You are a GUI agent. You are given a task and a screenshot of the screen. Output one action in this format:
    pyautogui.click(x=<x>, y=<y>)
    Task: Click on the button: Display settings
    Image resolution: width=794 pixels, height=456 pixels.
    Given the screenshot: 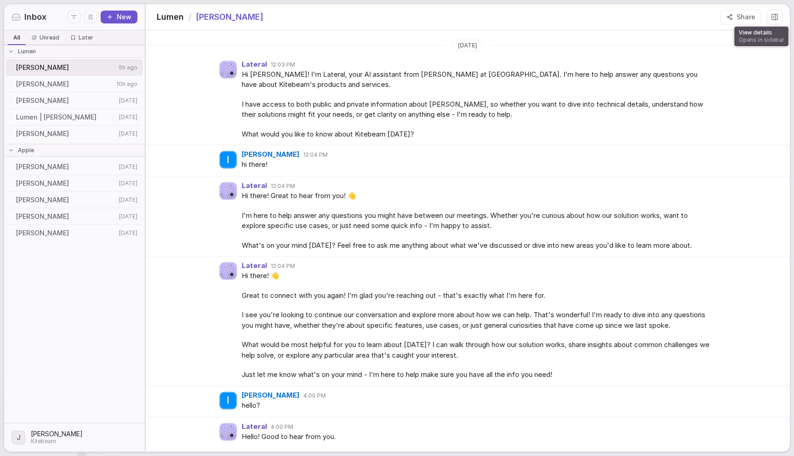 What is the action you would take?
    pyautogui.click(x=91, y=17)
    